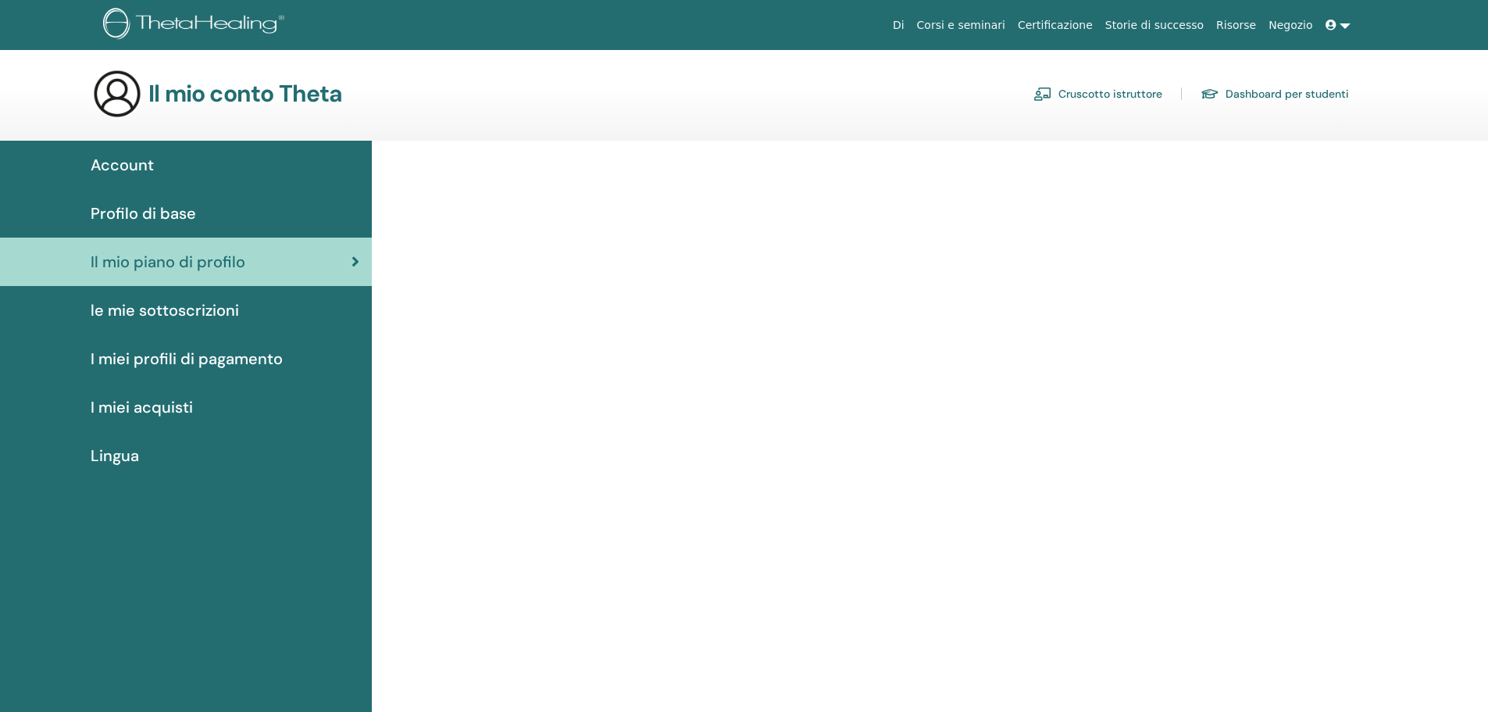  I want to click on img: logo.png, so click(196, 25).